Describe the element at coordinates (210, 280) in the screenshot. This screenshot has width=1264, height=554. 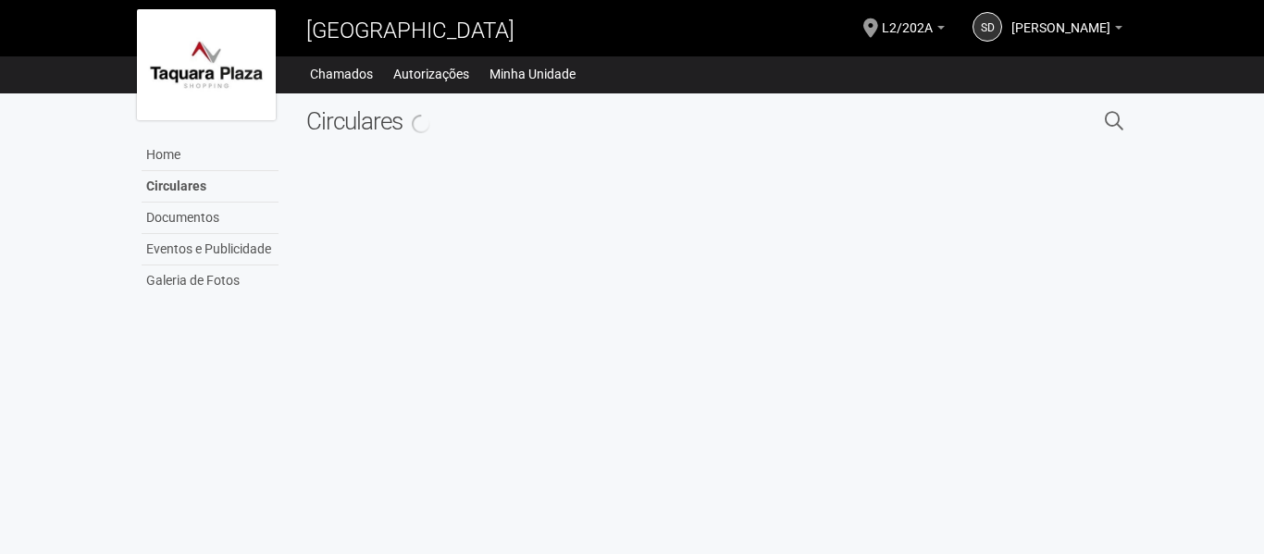
I see `a: Galeria de Fotos` at that location.